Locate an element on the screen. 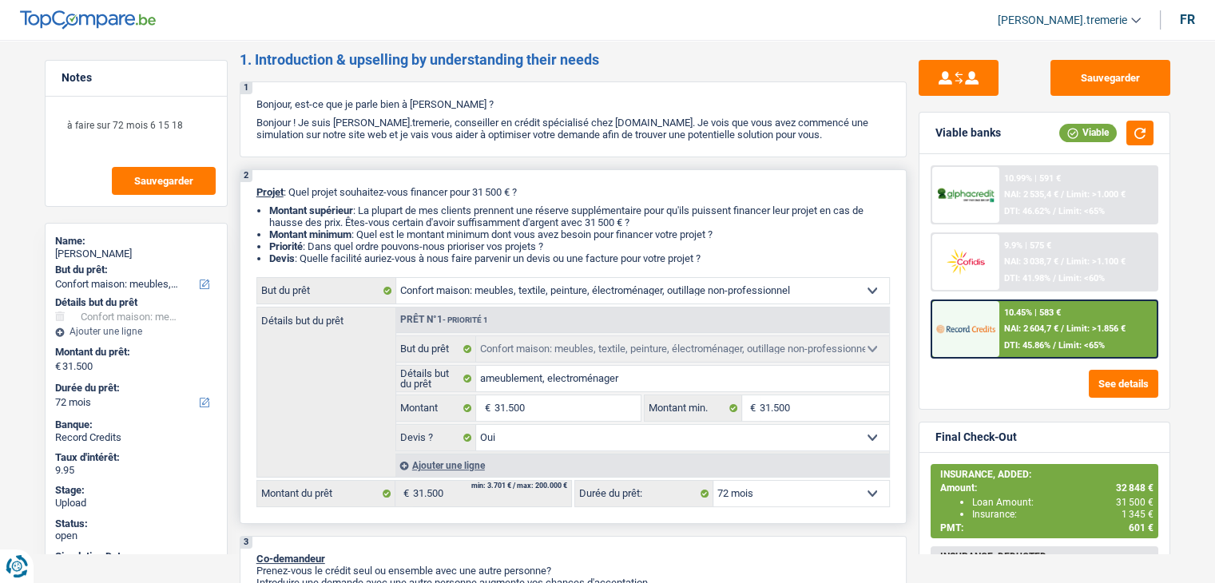 This screenshot has height=583, width=1215. p: Prenez-vous le crédit seul ou ensemble avec une autre personne? is located at coordinates (573, 570).